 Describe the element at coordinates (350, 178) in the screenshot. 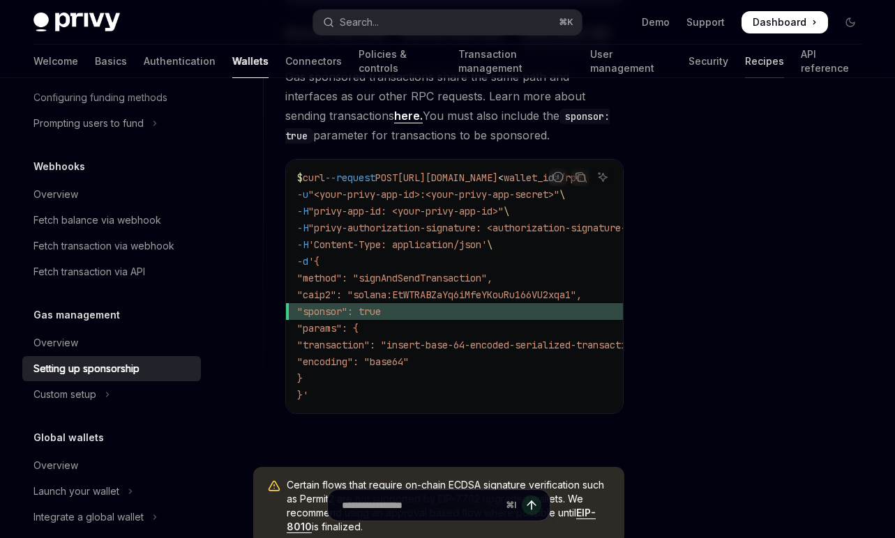

I see `span: --request` at that location.